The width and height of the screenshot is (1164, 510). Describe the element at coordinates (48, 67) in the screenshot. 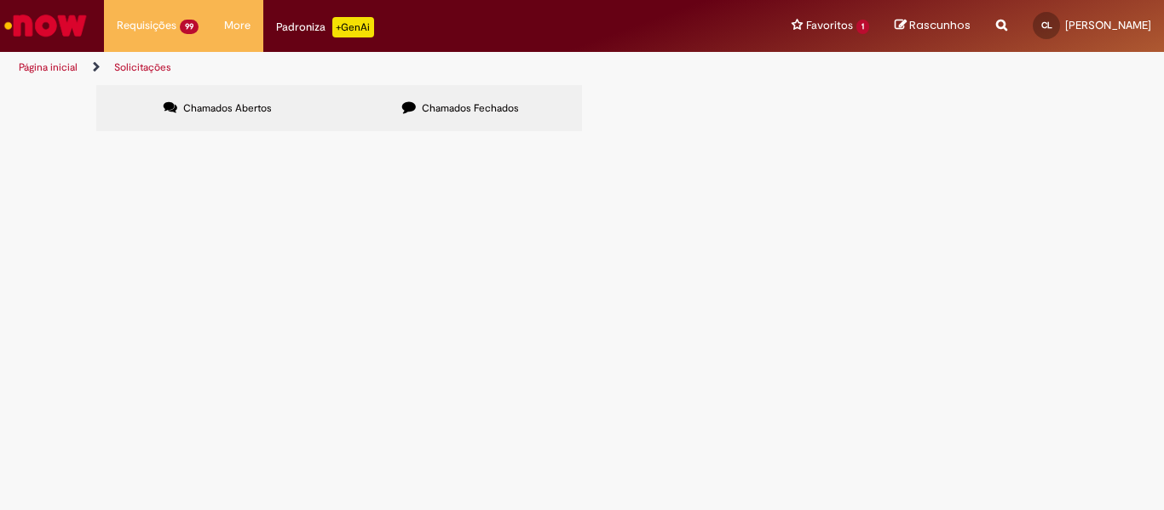

I see `a: Página inicial` at that location.